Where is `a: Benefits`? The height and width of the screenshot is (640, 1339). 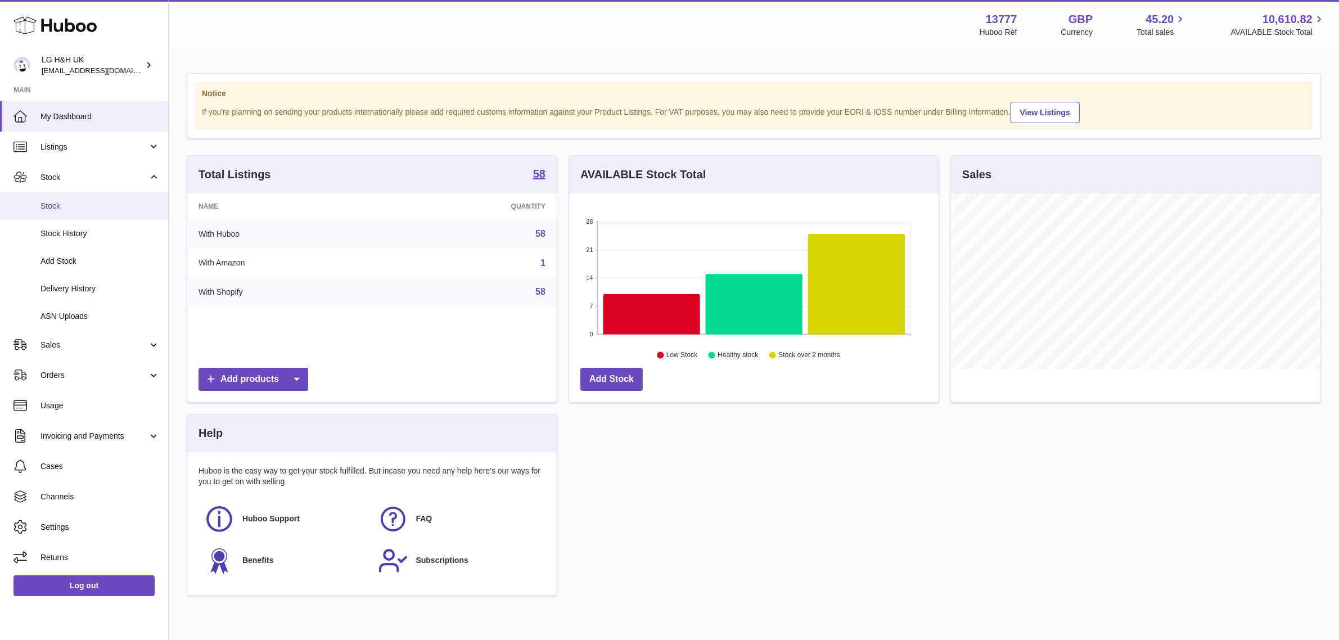
a: Benefits is located at coordinates (285, 561).